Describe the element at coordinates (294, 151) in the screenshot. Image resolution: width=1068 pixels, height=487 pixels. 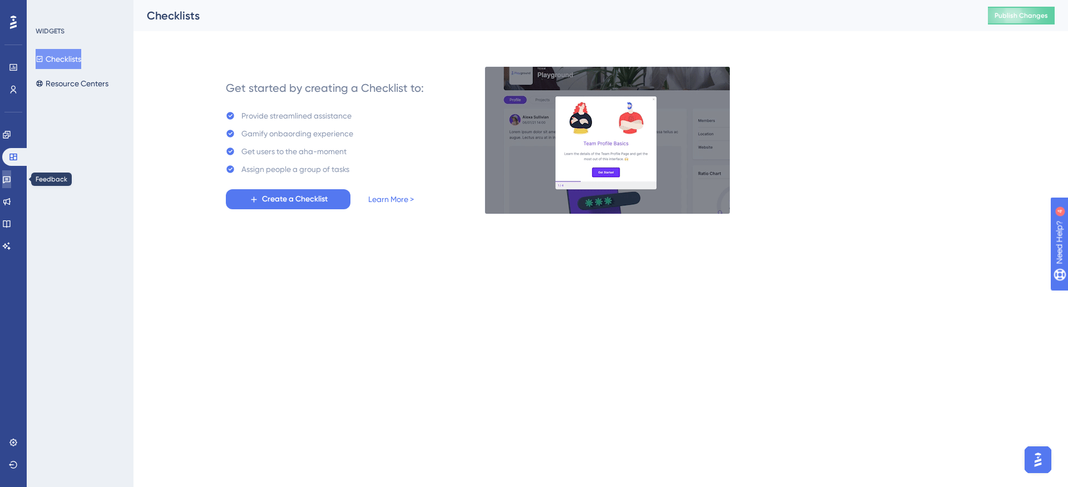
I see `div: Get users to the aha-moment` at that location.